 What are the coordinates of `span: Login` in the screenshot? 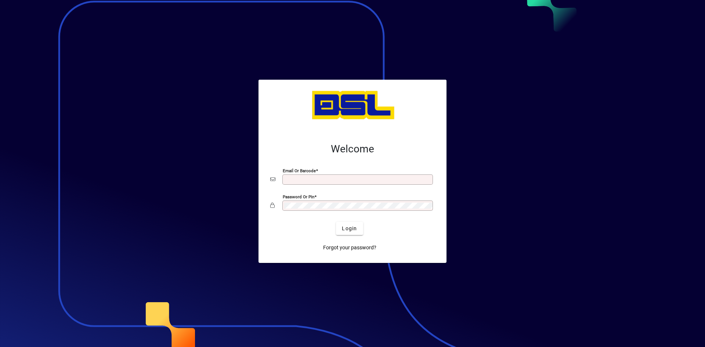 It's located at (349, 228).